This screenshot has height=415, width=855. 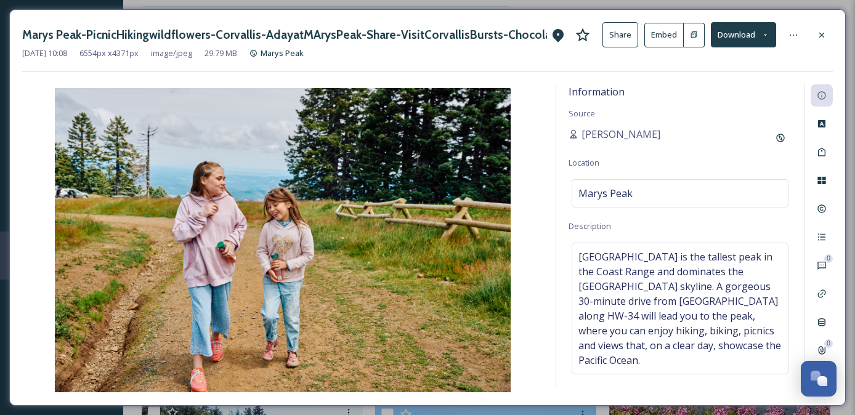 What do you see at coordinates (581, 113) in the screenshot?
I see `span: Source` at bounding box center [581, 113].